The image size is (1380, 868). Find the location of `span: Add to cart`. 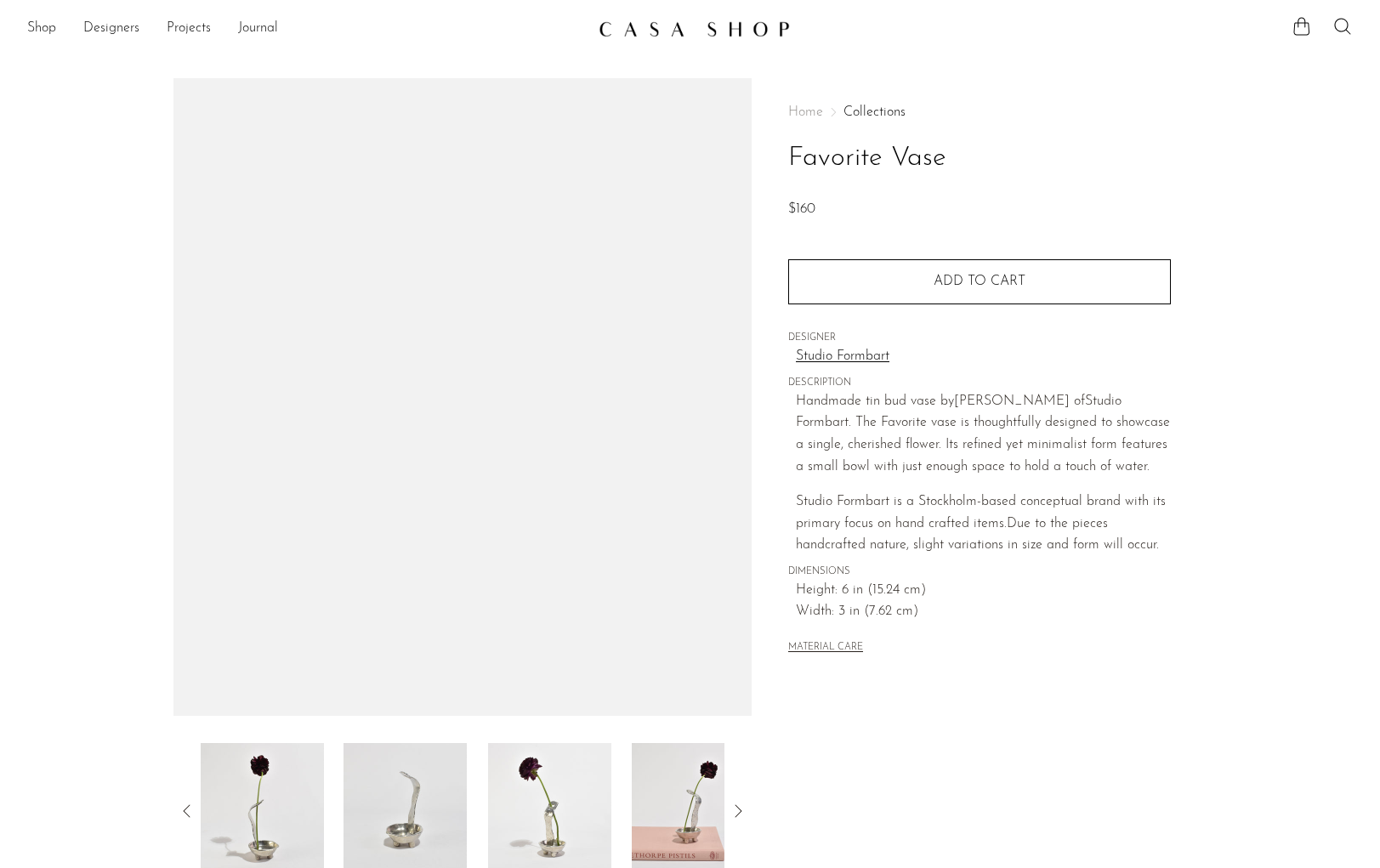

span: Add to cart is located at coordinates (980, 281).